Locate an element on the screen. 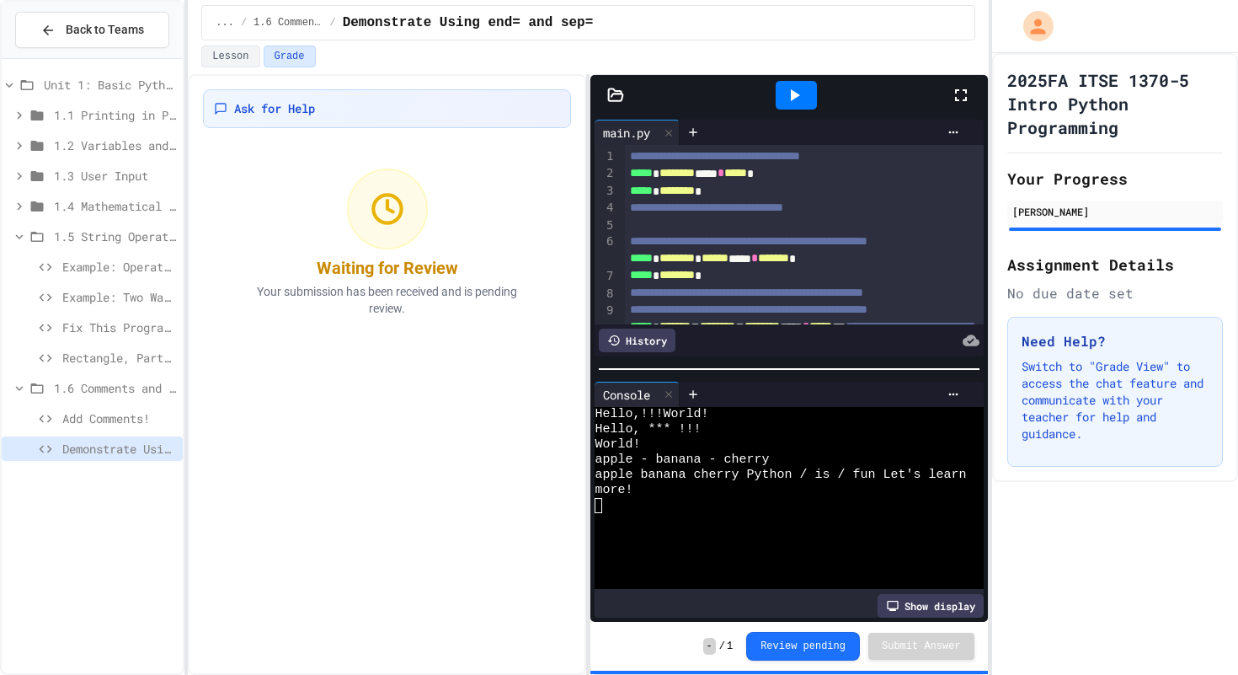 This screenshot has width=1238, height=675. div: 5 is located at coordinates (605, 226).